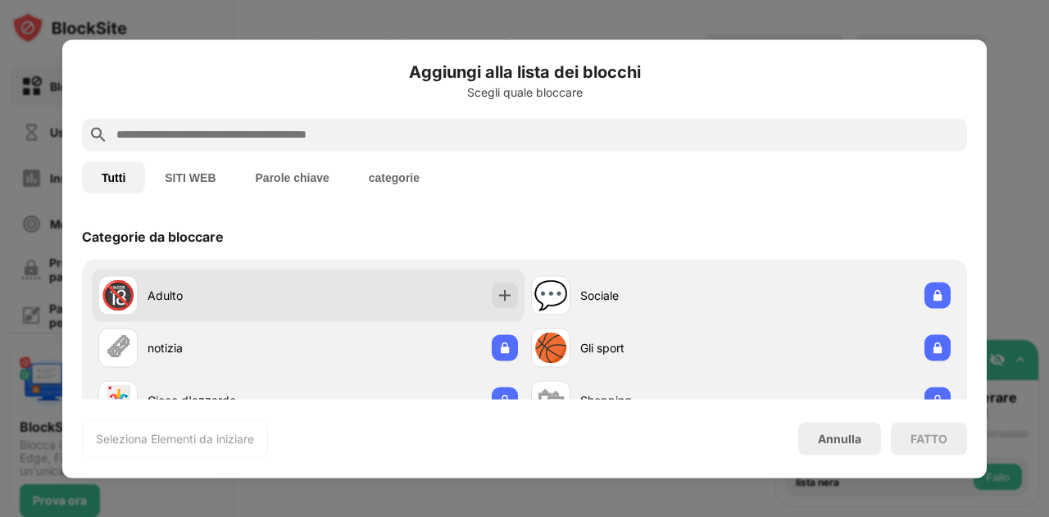 This screenshot has height=517, width=1049. I want to click on div: Scegli quale bloccare, so click(524, 92).